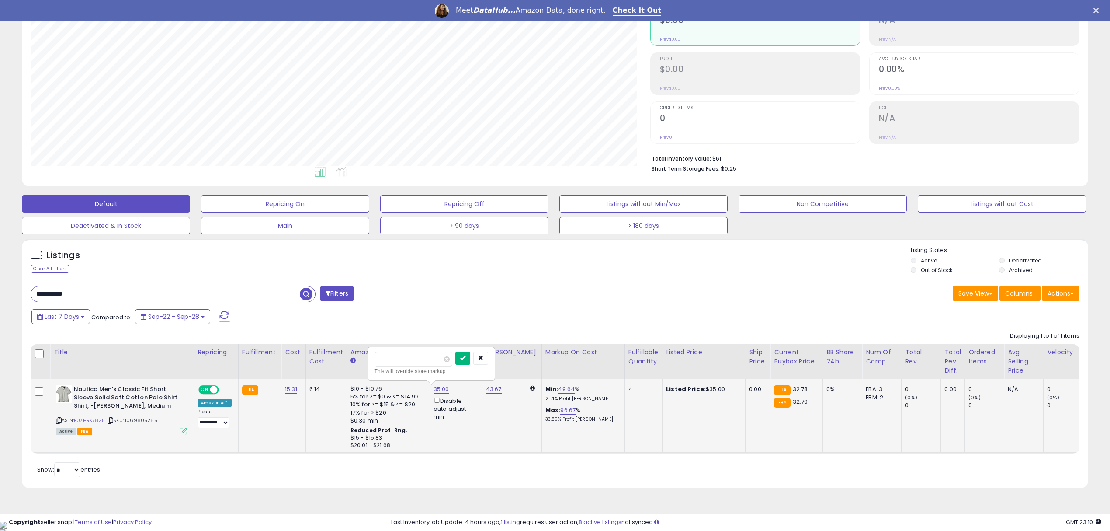 This screenshot has height=531, width=1110. I want to click on small: FBA, so click(250, 390).